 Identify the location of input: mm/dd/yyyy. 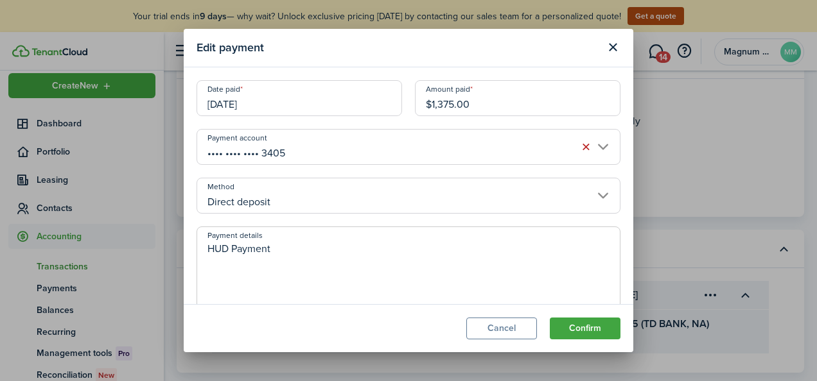
(299, 98).